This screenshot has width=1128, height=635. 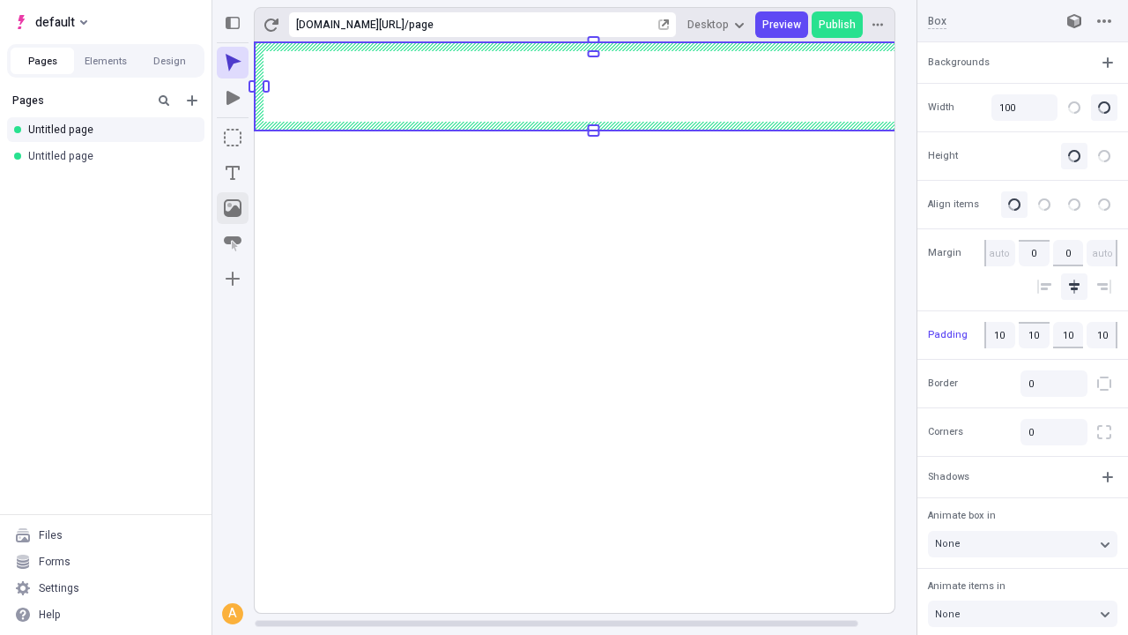 I want to click on button: Percentage, so click(x=1105, y=108).